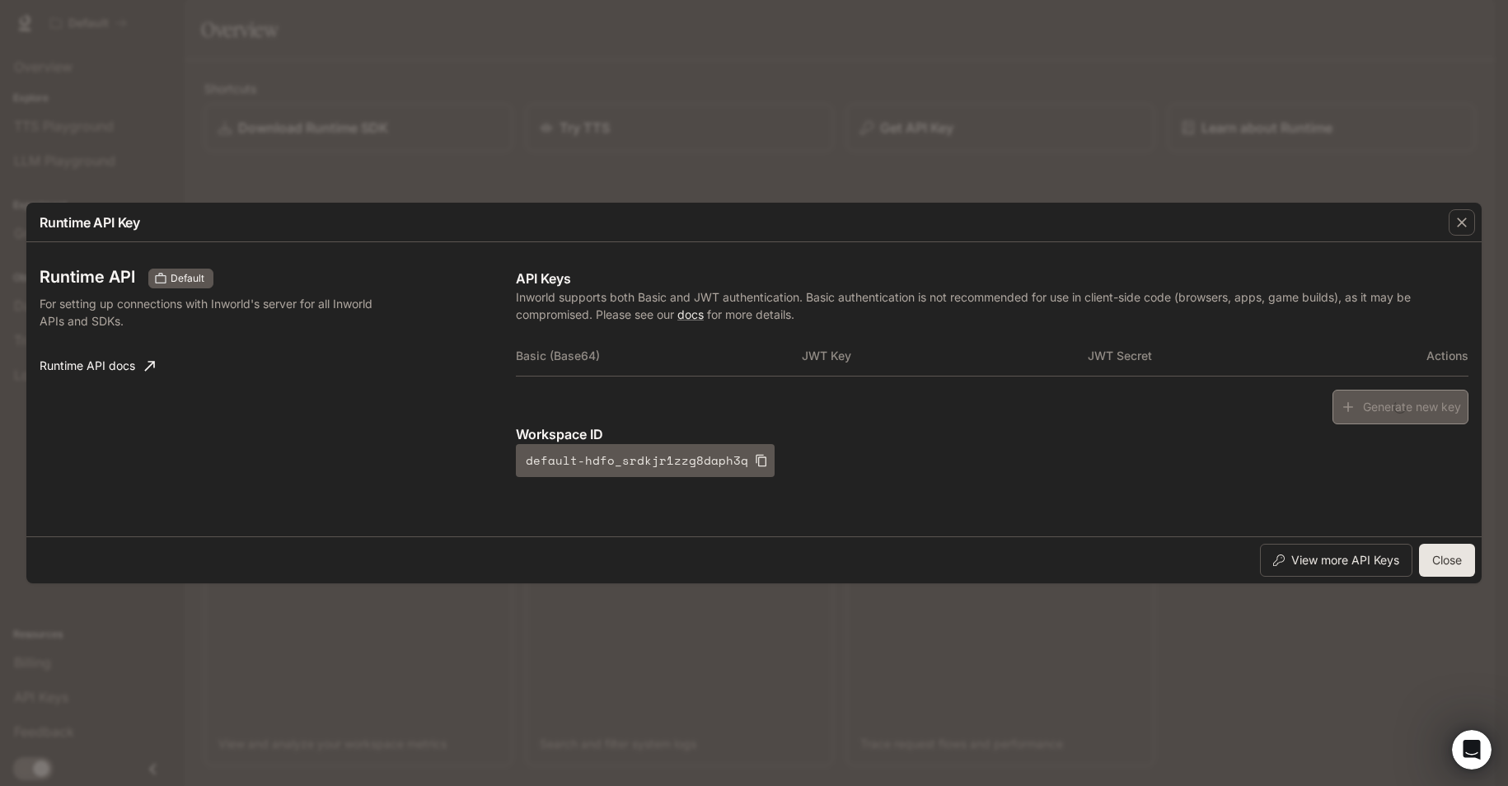  What do you see at coordinates (944, 356) in the screenshot?
I see `th: JWT Key` at bounding box center [944, 356].